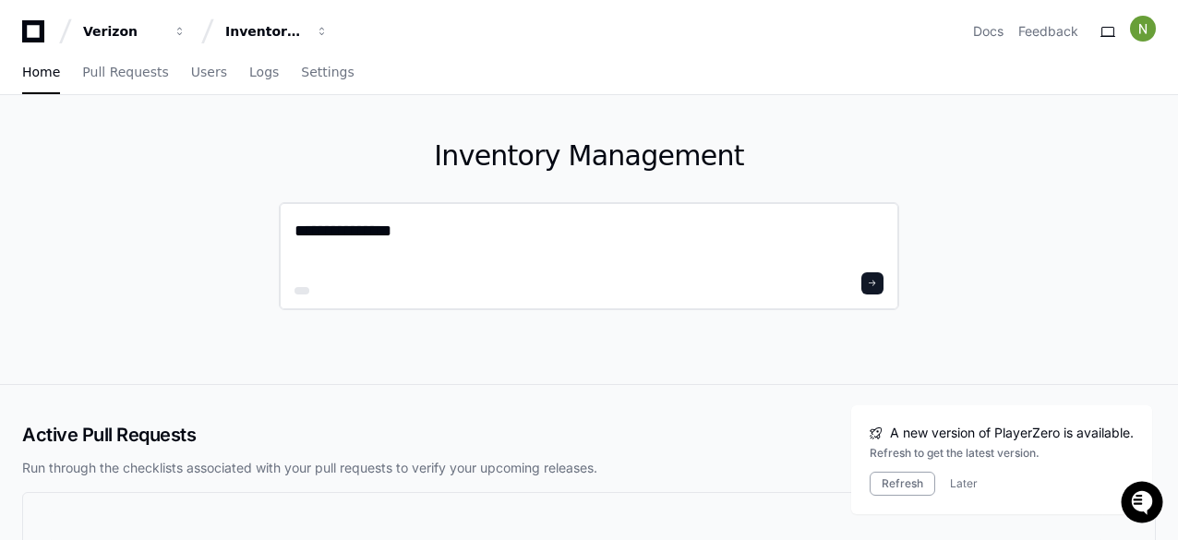 The image size is (1178, 540). I want to click on a: Pull Requests, so click(125, 73).